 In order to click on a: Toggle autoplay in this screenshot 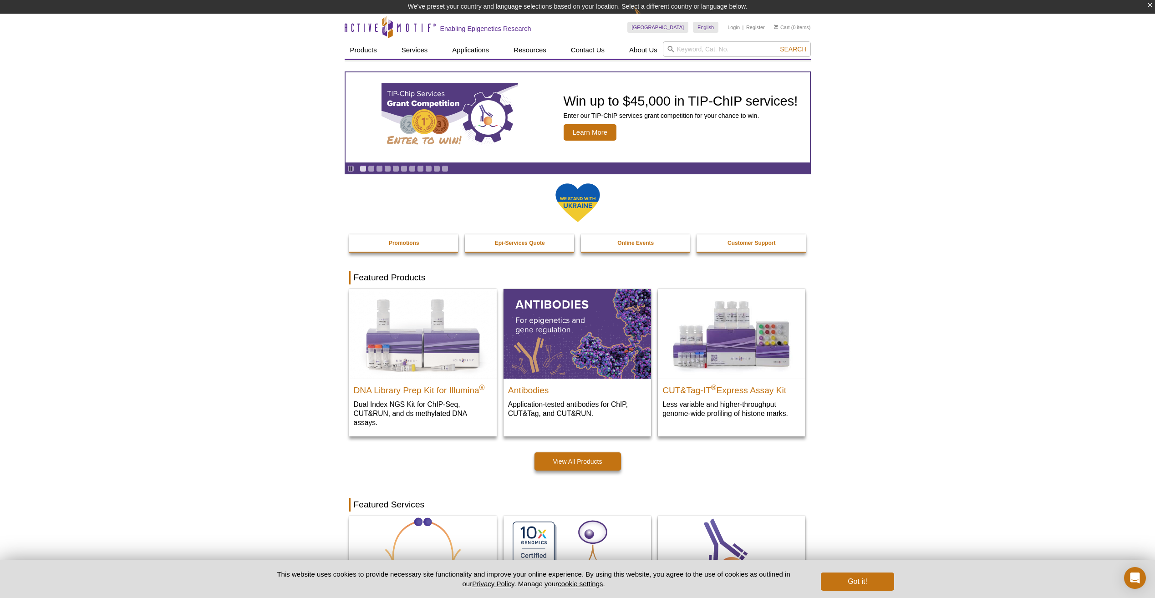, I will do `click(351, 168)`.